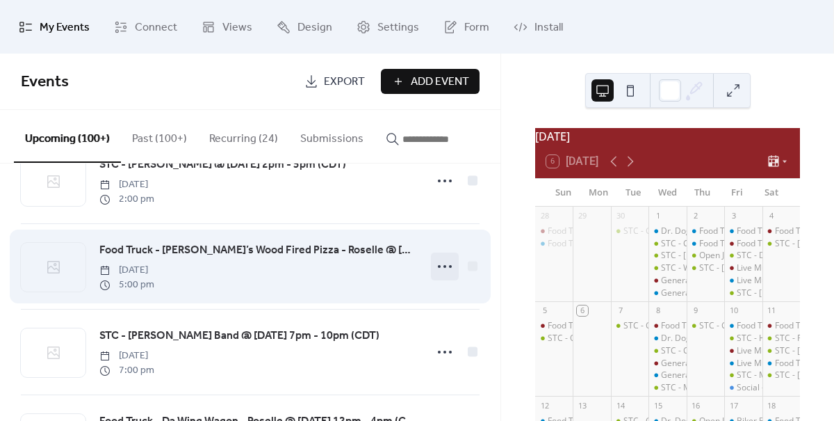 The image size is (834, 421). I want to click on span: 2:00 pm, so click(127, 199).